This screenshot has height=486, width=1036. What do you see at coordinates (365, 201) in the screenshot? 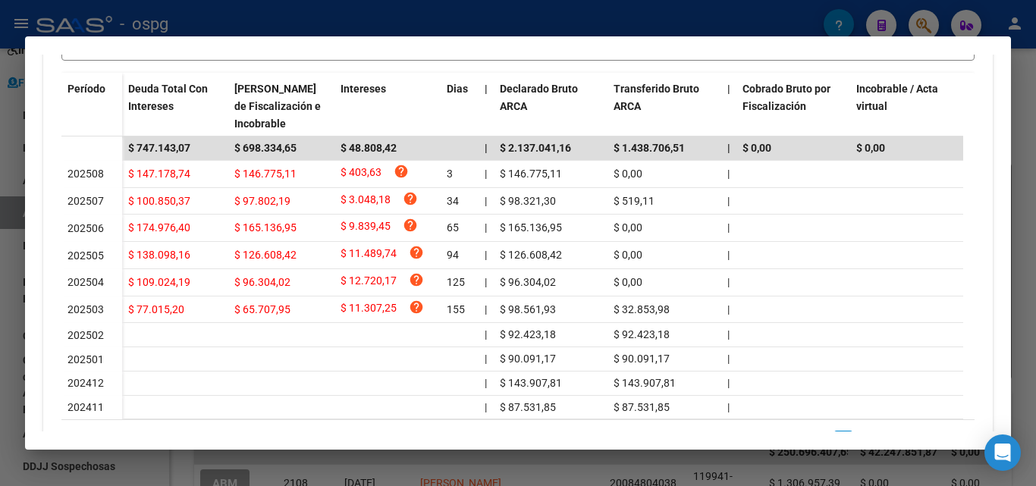
I see `span: $ 3.048,18` at bounding box center [365, 201].